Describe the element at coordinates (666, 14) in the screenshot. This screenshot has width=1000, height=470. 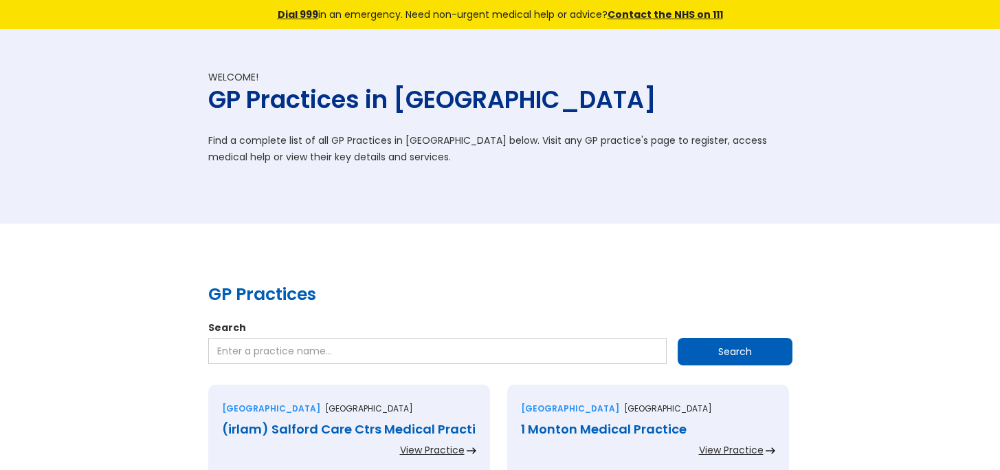
I see `a: Contact the NHS on 111` at that location.